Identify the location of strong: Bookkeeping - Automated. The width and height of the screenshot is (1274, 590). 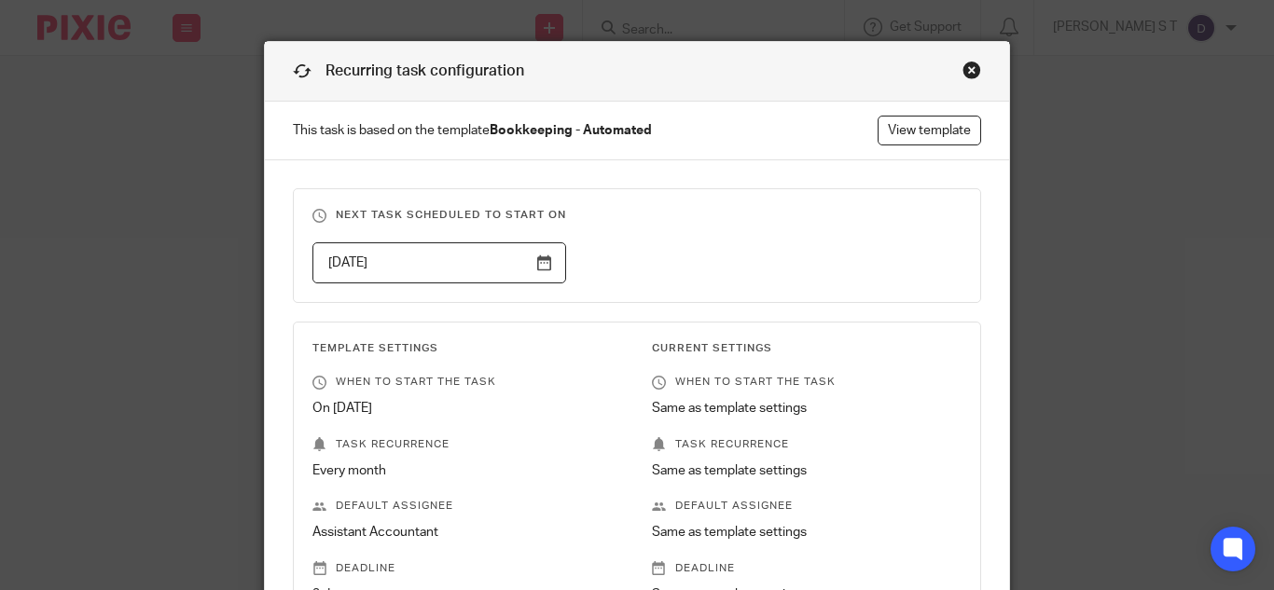
(571, 131).